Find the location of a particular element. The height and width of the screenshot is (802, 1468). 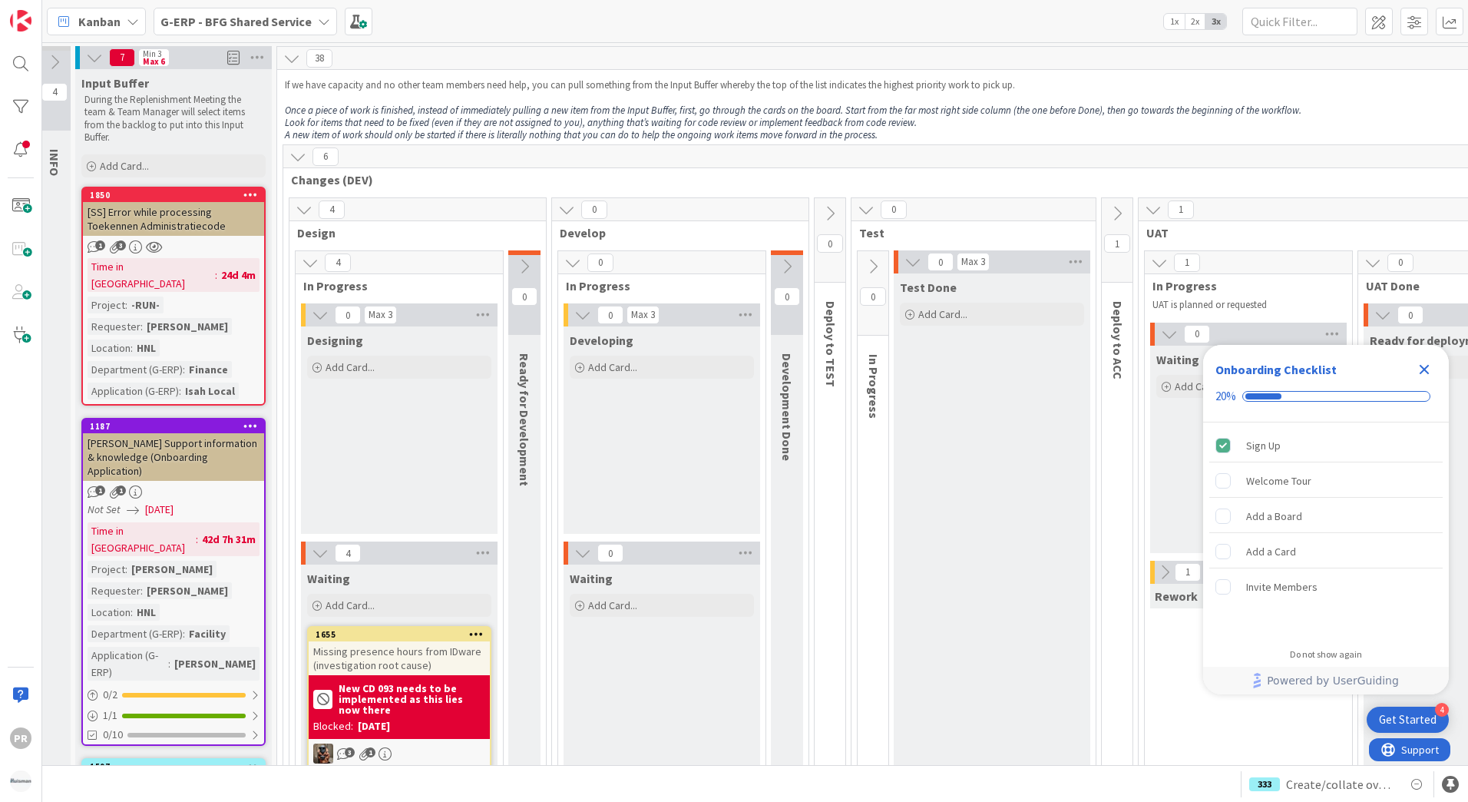

span: 3x is located at coordinates (1215, 21).